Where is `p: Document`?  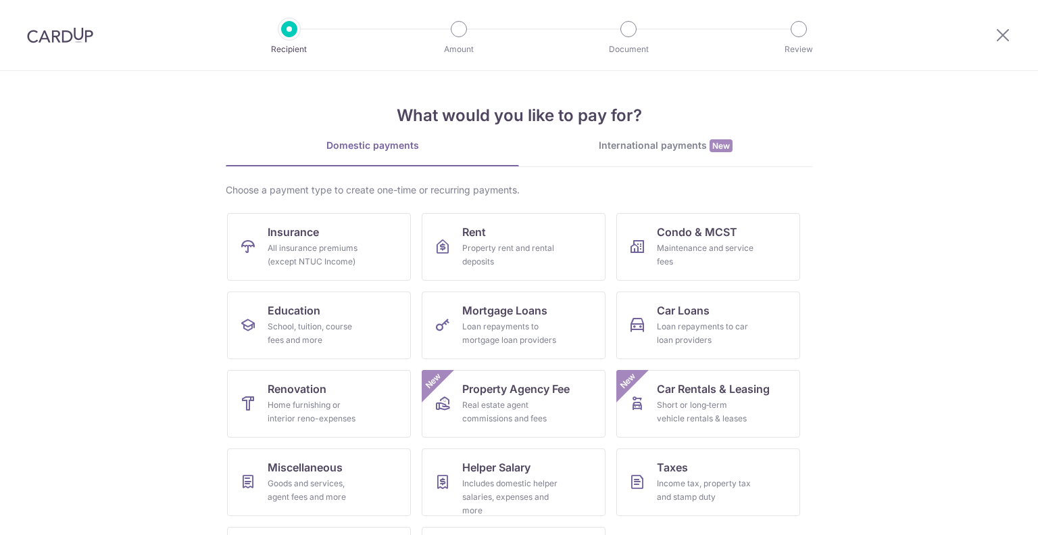 p: Document is located at coordinates (629, 49).